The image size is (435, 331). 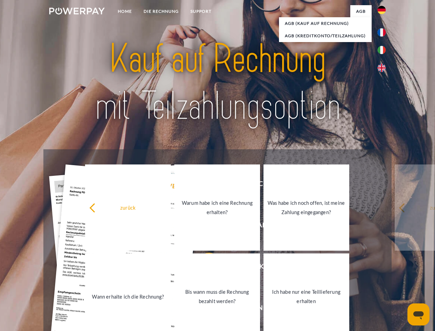 I want to click on img: logo-powerpay-white.svg, so click(x=77, y=11).